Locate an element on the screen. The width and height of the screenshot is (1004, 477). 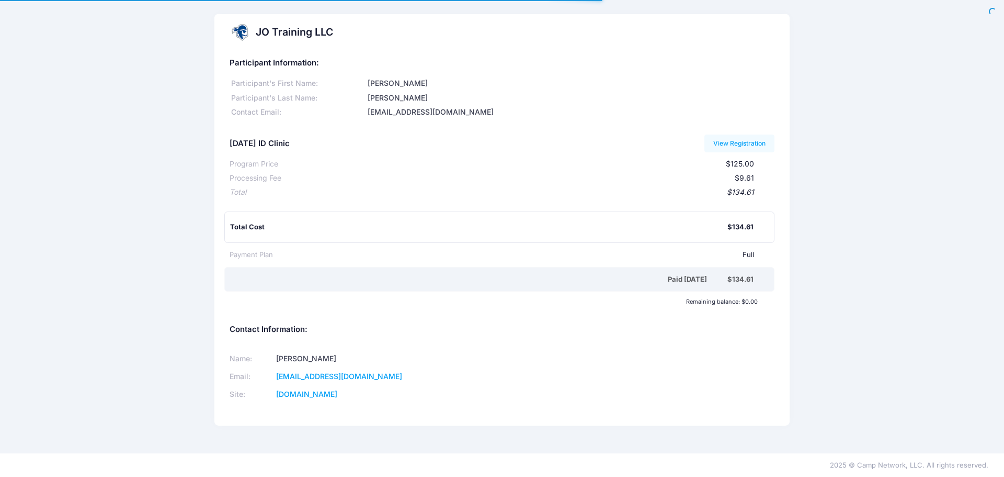
a: View Registration is located at coordinates (740, 143).